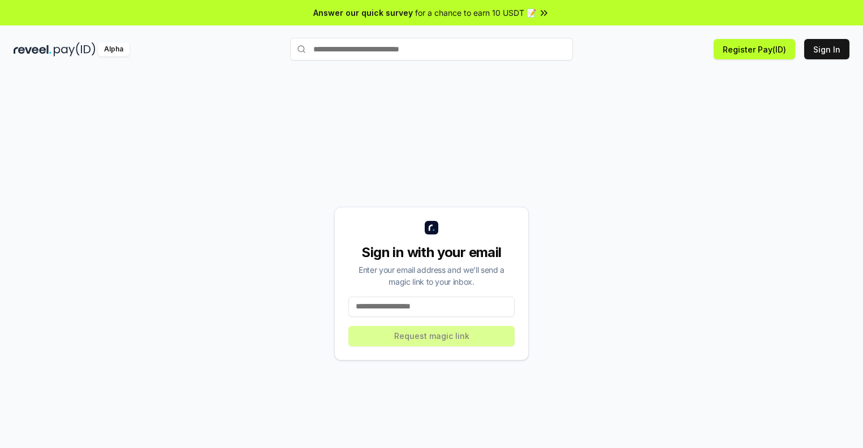  What do you see at coordinates (75, 49) in the screenshot?
I see `img: pay_id` at bounding box center [75, 49].